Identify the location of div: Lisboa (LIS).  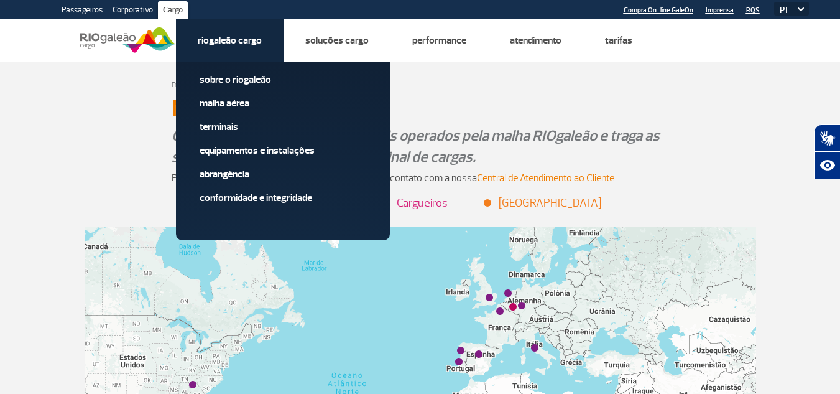
(459, 361).